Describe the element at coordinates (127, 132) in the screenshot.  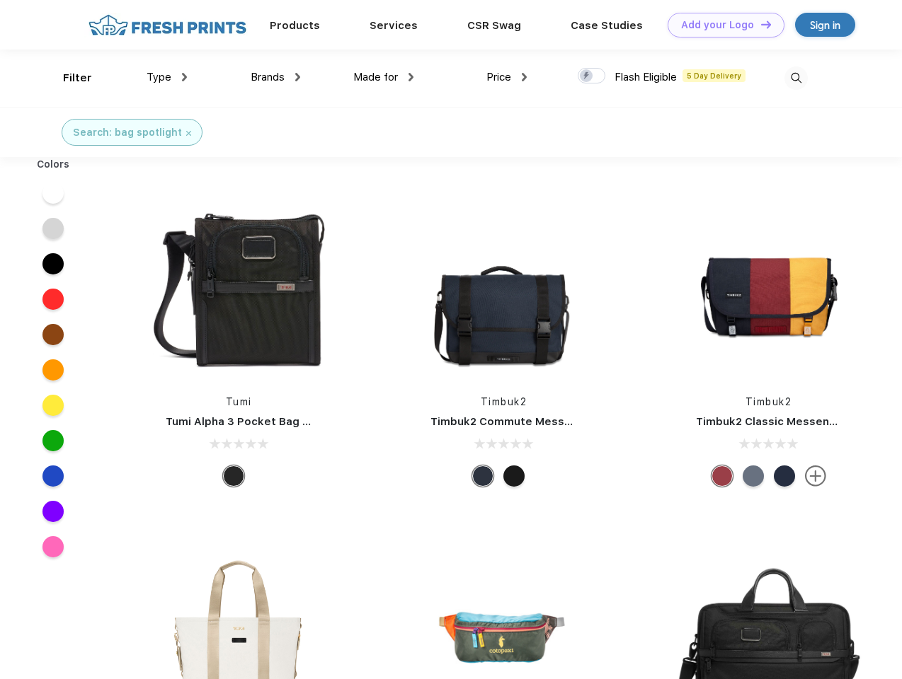
I see `div: Search: bag spotlight` at that location.